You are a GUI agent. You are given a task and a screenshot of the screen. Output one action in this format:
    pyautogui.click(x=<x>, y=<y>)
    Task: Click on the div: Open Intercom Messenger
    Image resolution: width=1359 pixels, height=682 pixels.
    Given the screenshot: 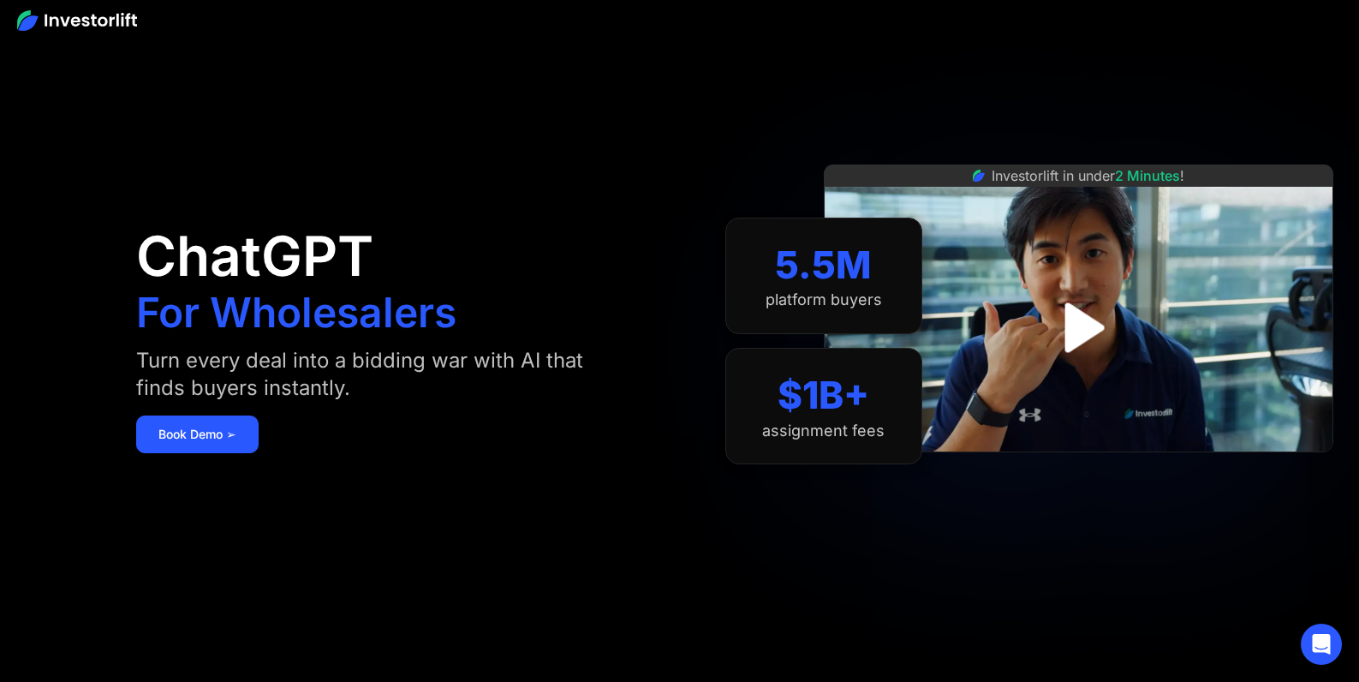 What is the action you would take?
    pyautogui.click(x=1321, y=644)
    